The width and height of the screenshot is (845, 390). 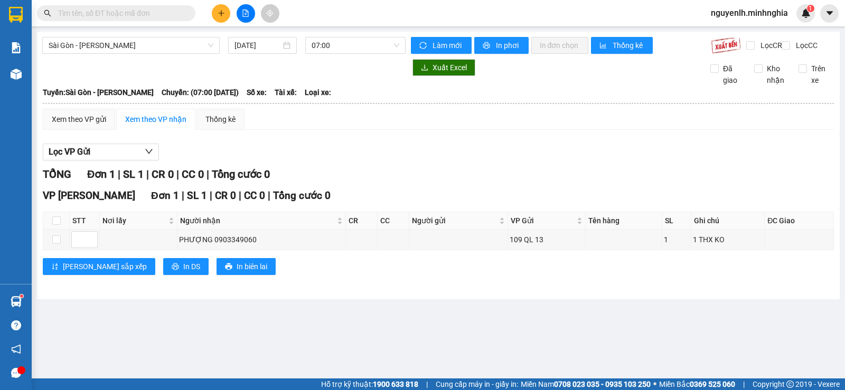 What do you see at coordinates (799, 221) in the screenshot?
I see `th: ĐC Giao` at bounding box center [799, 221].